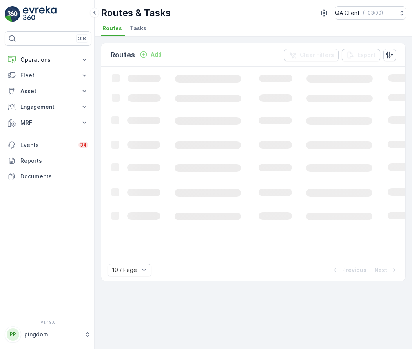 The height and width of the screenshot is (349, 412). I want to click on span: v 1.49.0, so click(48, 322).